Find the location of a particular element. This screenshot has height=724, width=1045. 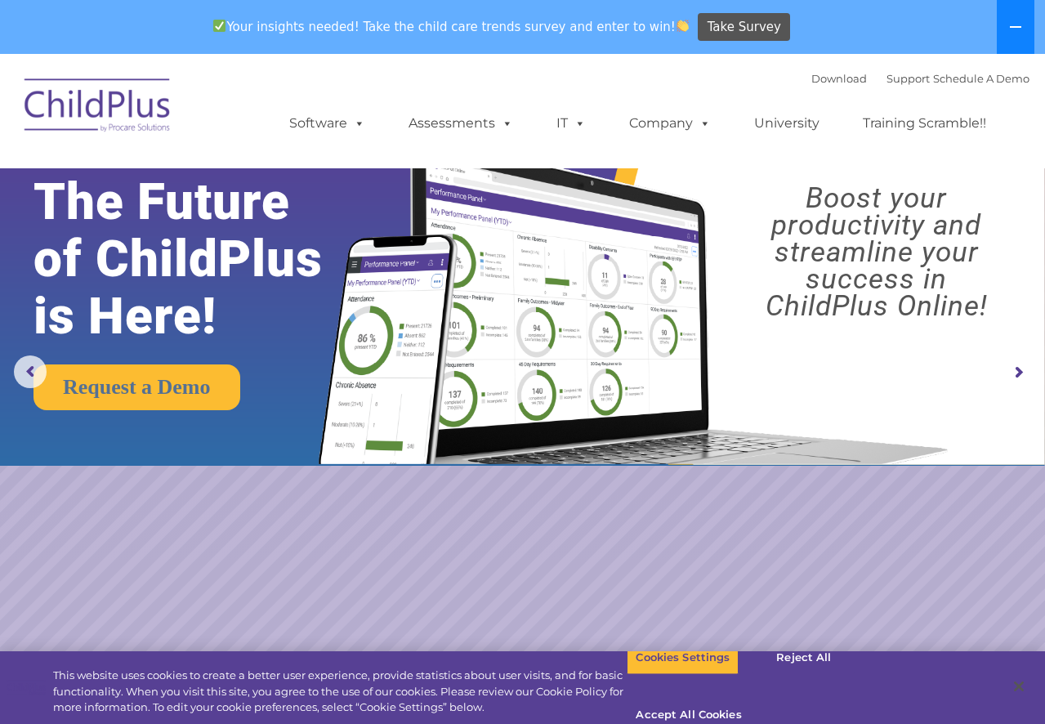

div: This website uses cookies to create a better user experience, provide statistics about user visit... is located at coordinates (340, 691).